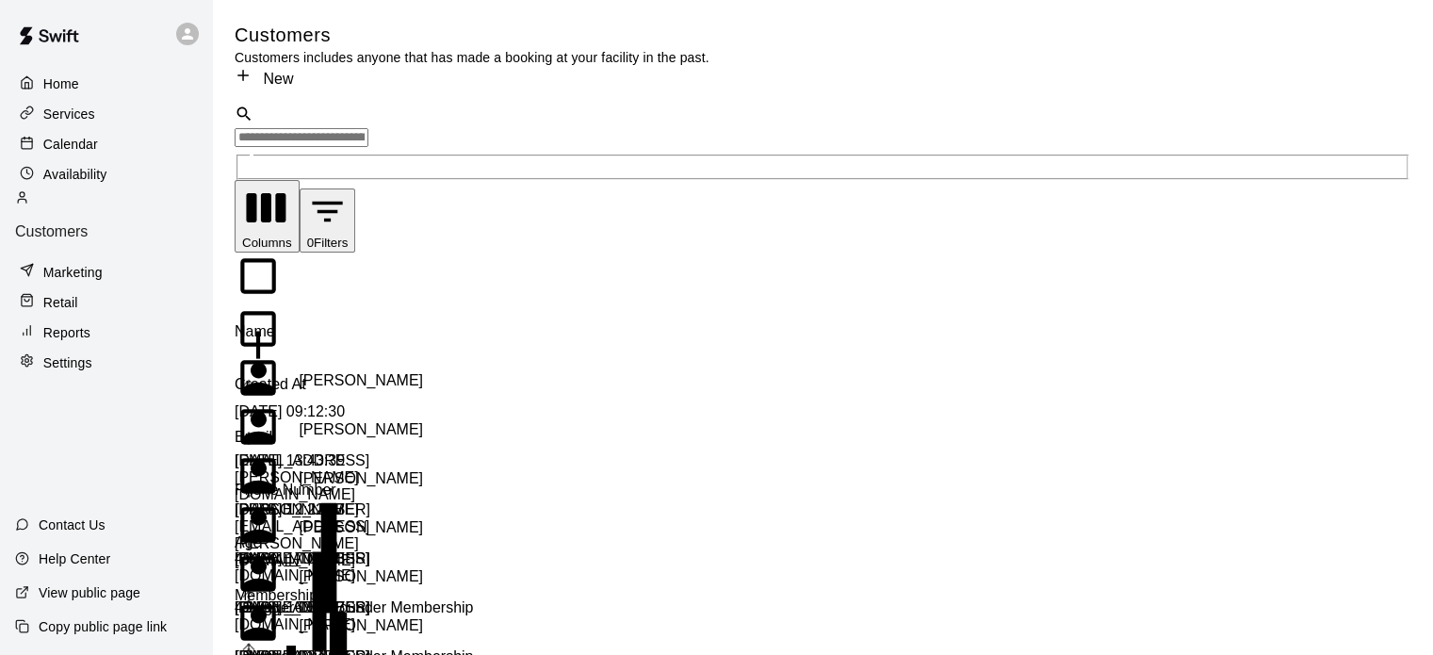  What do you see at coordinates (264, 78) in the screenshot?
I see `a: New` at bounding box center [264, 78].